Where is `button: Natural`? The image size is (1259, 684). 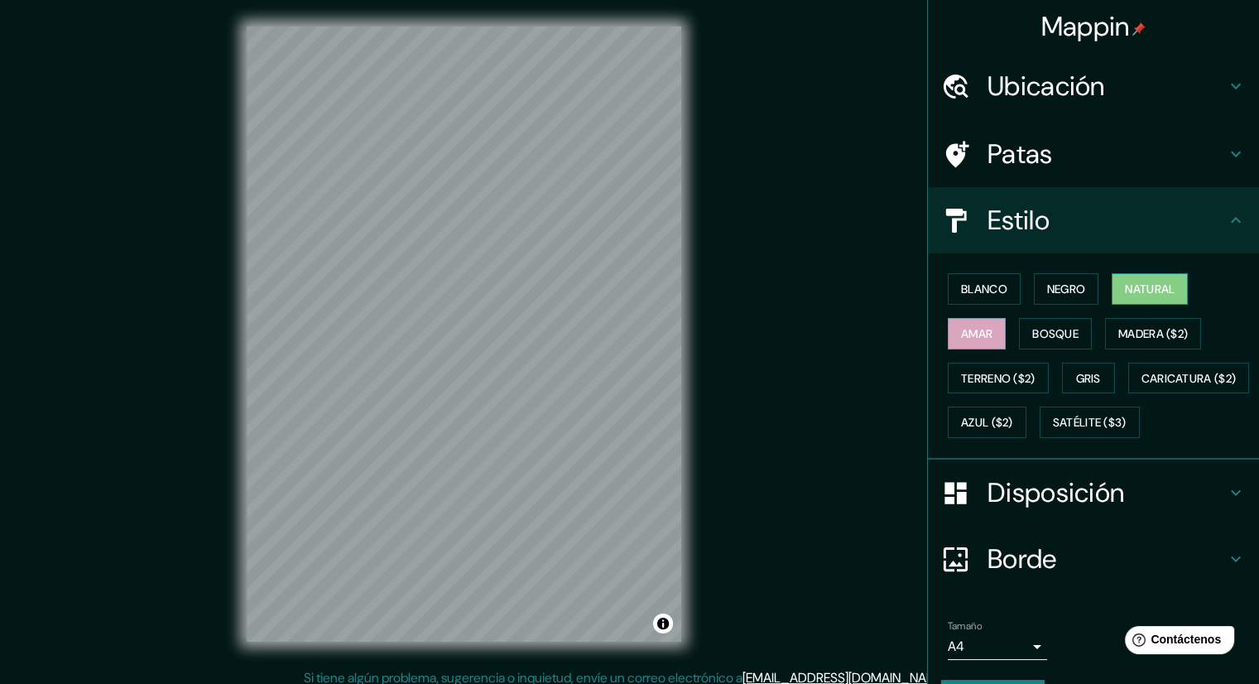
button: Natural is located at coordinates (1150, 289).